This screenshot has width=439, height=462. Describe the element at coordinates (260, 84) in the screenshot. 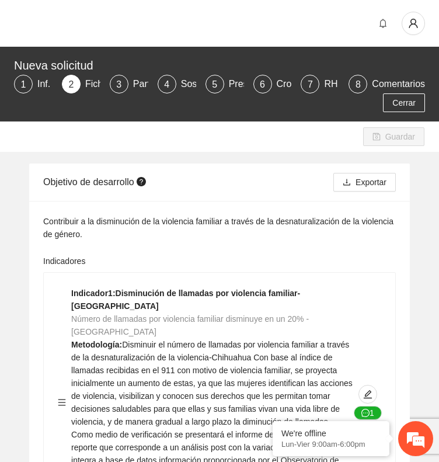

I see `div: Presupuesto` at that location.